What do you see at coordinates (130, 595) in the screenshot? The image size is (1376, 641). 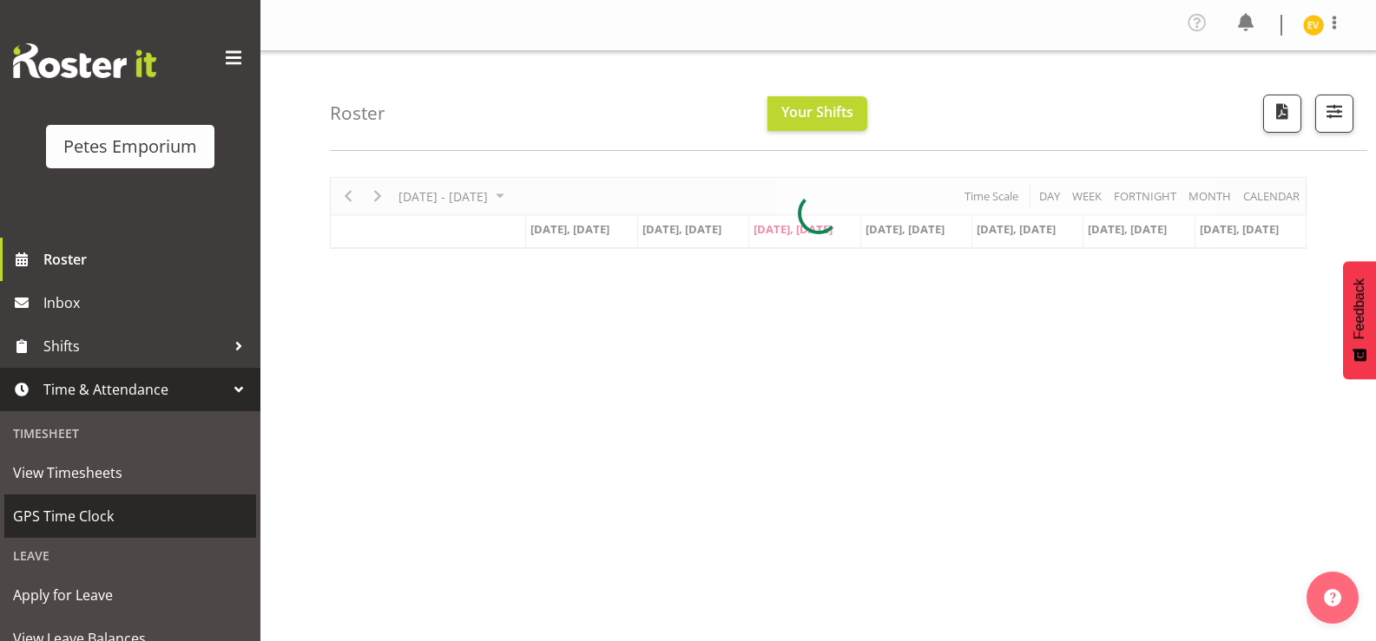 I see `span: Apply for Leave` at bounding box center [130, 595].